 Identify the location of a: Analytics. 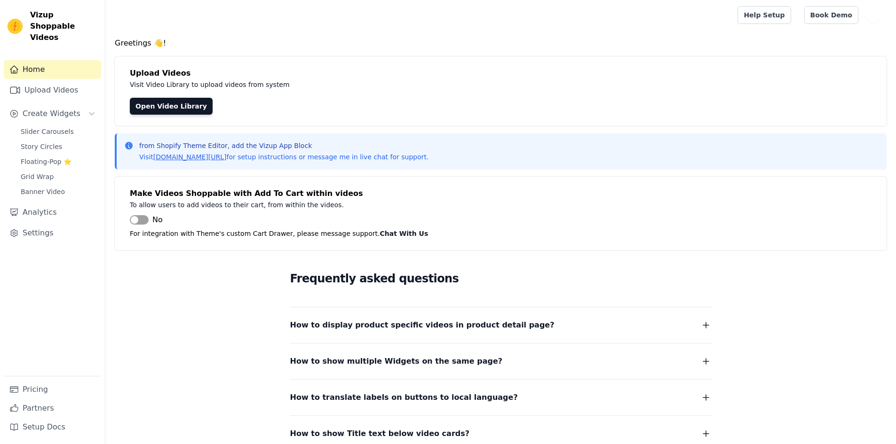
(52, 212).